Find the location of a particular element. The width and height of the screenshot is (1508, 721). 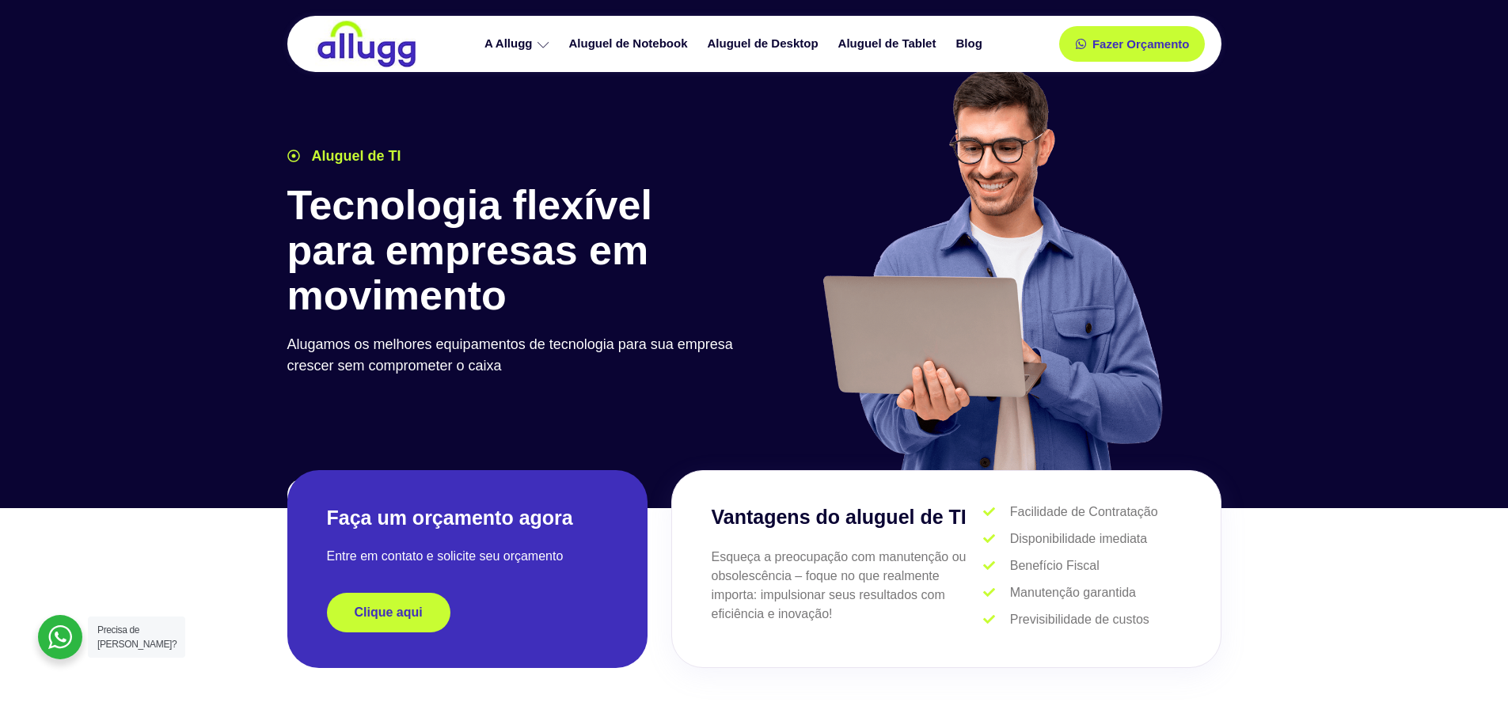

span: Aluguel de TI is located at coordinates (355, 156).